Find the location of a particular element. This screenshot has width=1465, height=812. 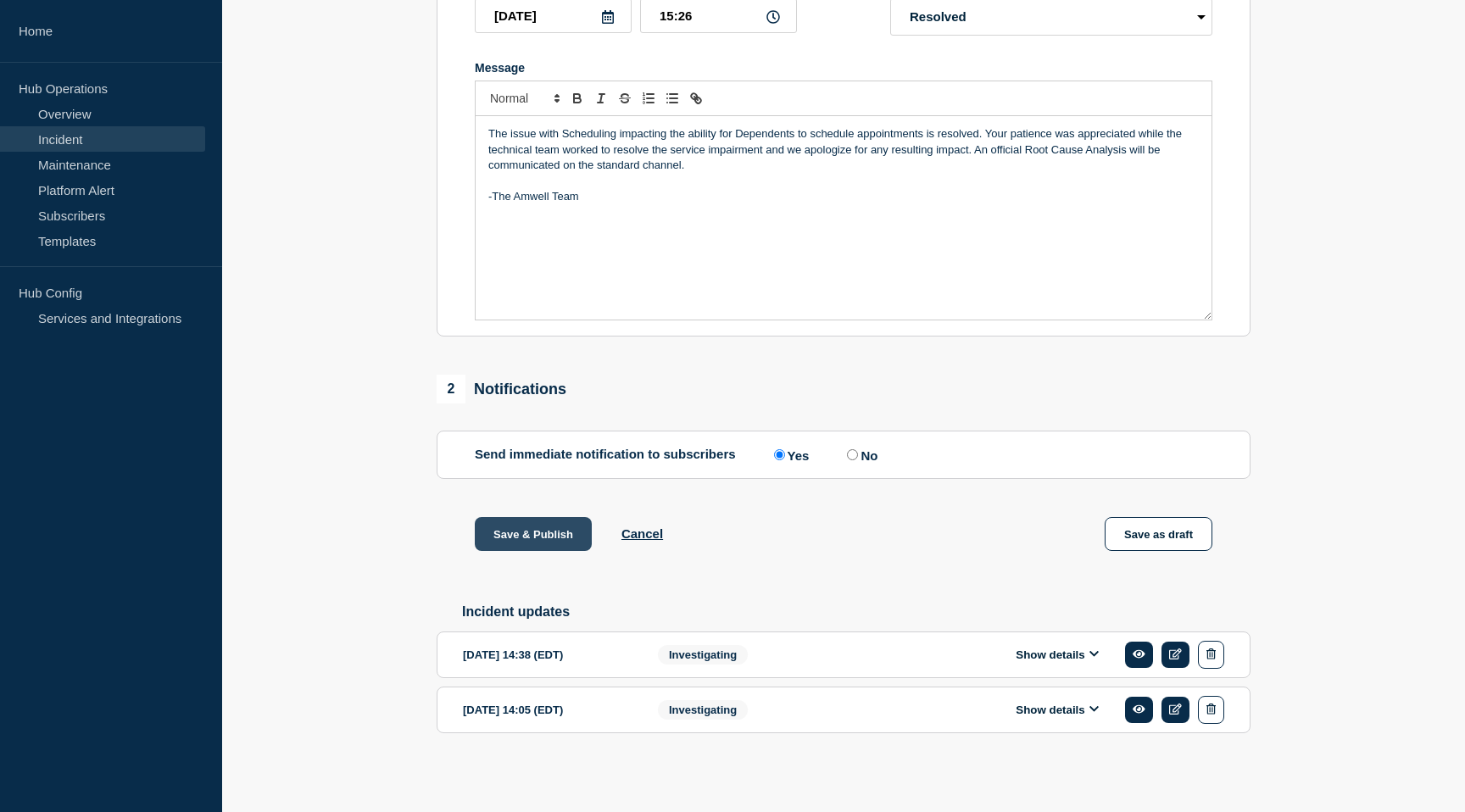

div: Notifications is located at coordinates (501, 389).